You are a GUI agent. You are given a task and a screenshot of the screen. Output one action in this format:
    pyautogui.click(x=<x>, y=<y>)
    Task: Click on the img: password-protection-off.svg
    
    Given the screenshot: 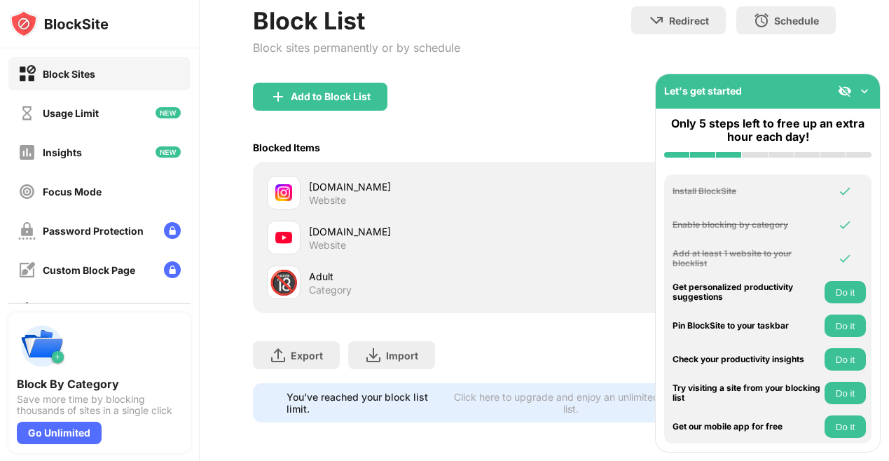 What is the action you would take?
    pyautogui.click(x=27, y=231)
    